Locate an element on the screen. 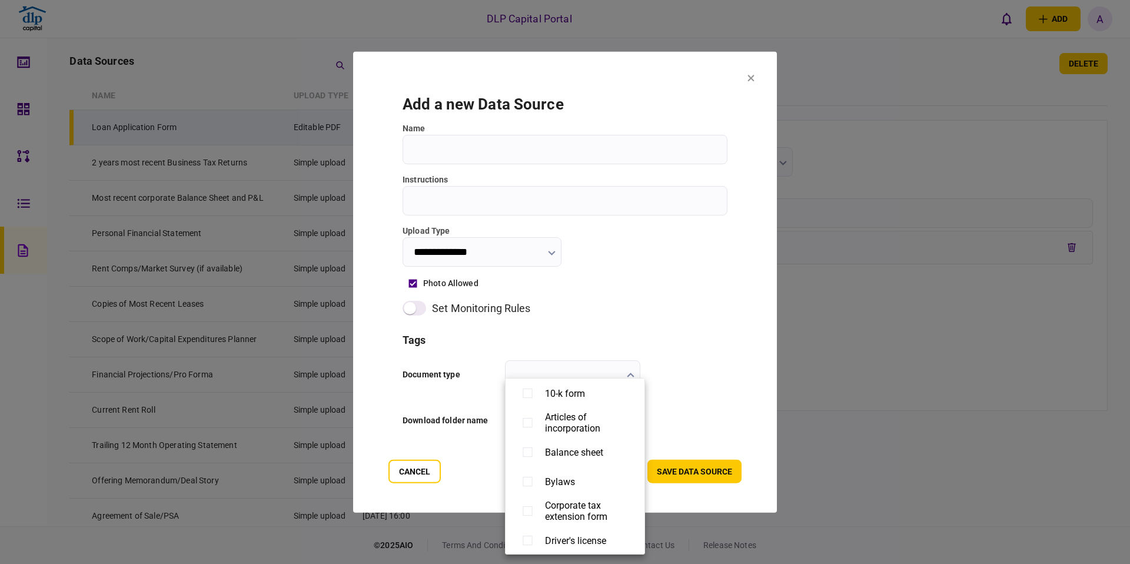 The image size is (1130, 564). div: Driver's license is located at coordinates (576, 540).